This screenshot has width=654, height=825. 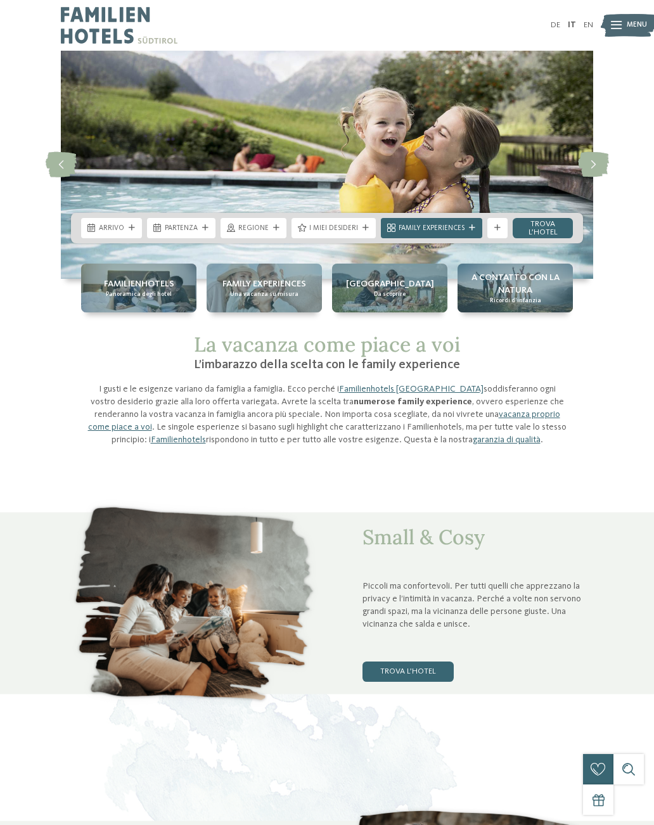 What do you see at coordinates (637, 25) in the screenshot?
I see `span: Menu` at bounding box center [637, 25].